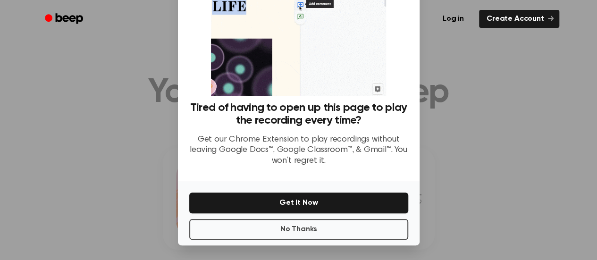 The height and width of the screenshot is (260, 597). I want to click on a: Create Account, so click(519, 19).